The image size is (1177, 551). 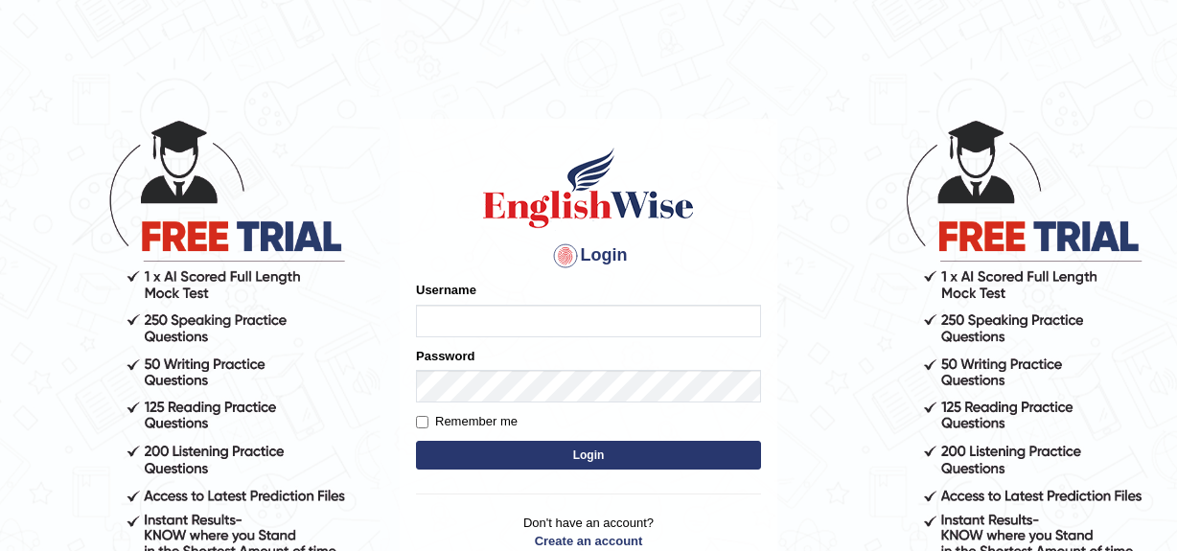 What do you see at coordinates (445, 355) in the screenshot?
I see `label: Password` at bounding box center [445, 355].